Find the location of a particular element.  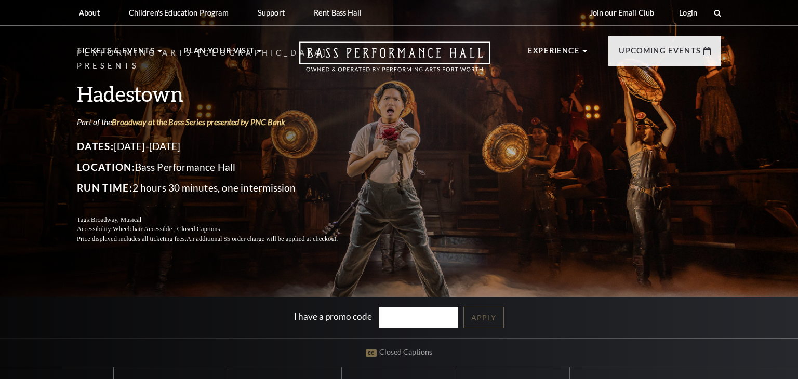

h3: Hadestown is located at coordinates (220, 93).